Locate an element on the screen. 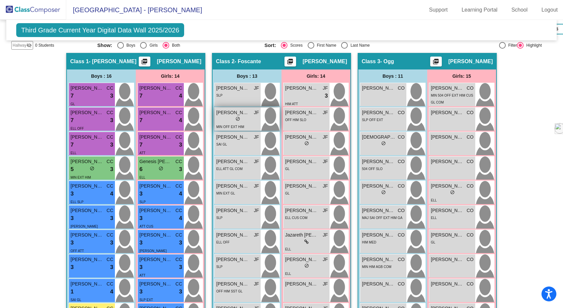 The image size is (563, 308). span: ELL ATT GL COM is located at coordinates (229, 169).